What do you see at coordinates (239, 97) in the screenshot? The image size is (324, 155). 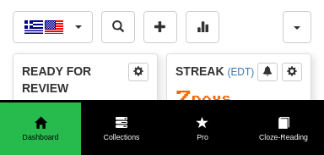 I see `div: Day s` at bounding box center [239, 97].